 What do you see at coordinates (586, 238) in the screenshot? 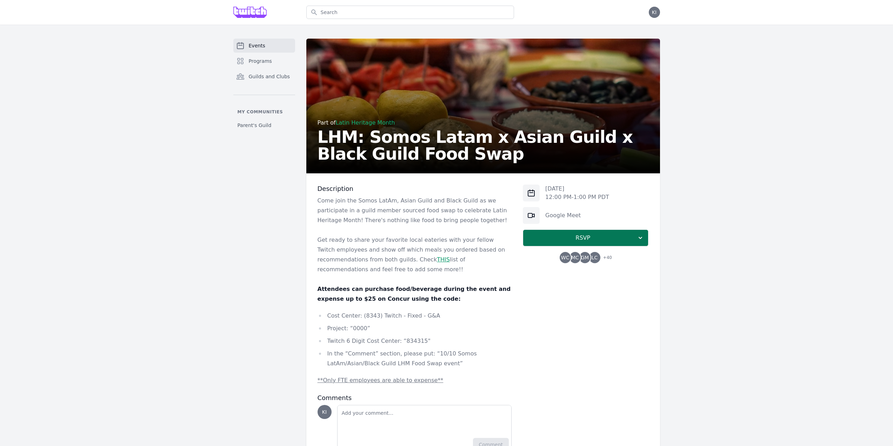
I see `button: RSVP` at bounding box center [586, 238].